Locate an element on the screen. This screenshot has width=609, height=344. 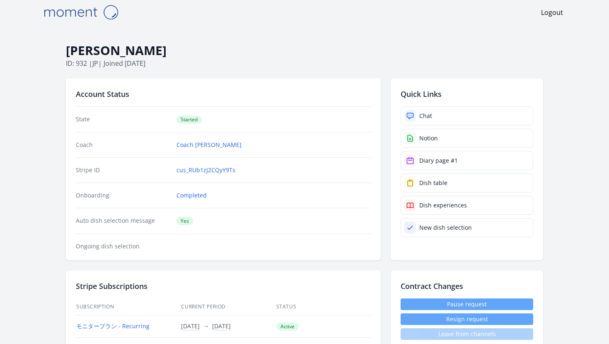
span: Active is located at coordinates (288, 327).